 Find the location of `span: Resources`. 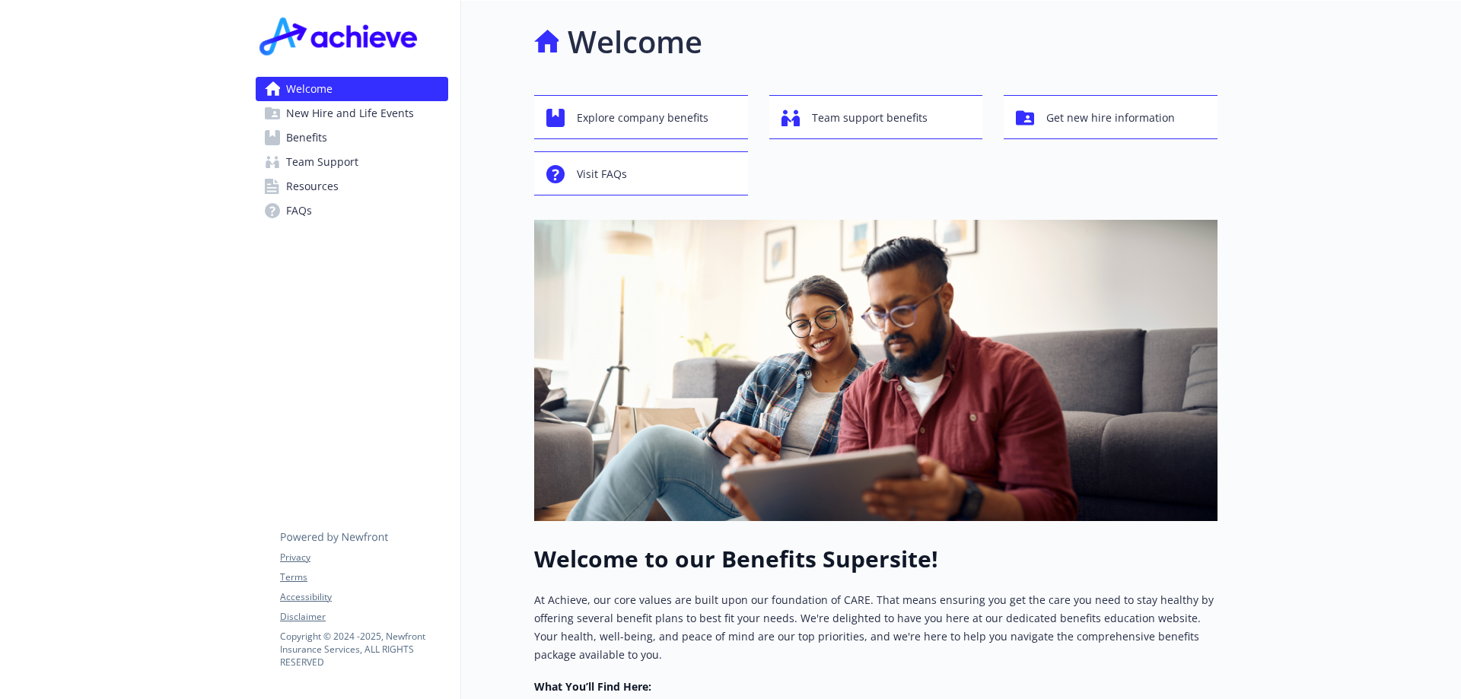

span: Resources is located at coordinates (312, 186).